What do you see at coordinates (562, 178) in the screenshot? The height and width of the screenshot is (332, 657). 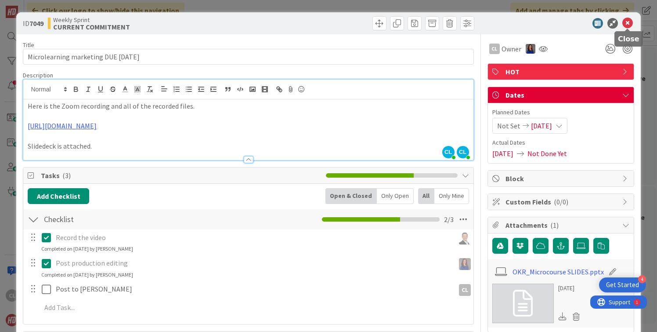 I see `span: Block` at bounding box center [562, 178].